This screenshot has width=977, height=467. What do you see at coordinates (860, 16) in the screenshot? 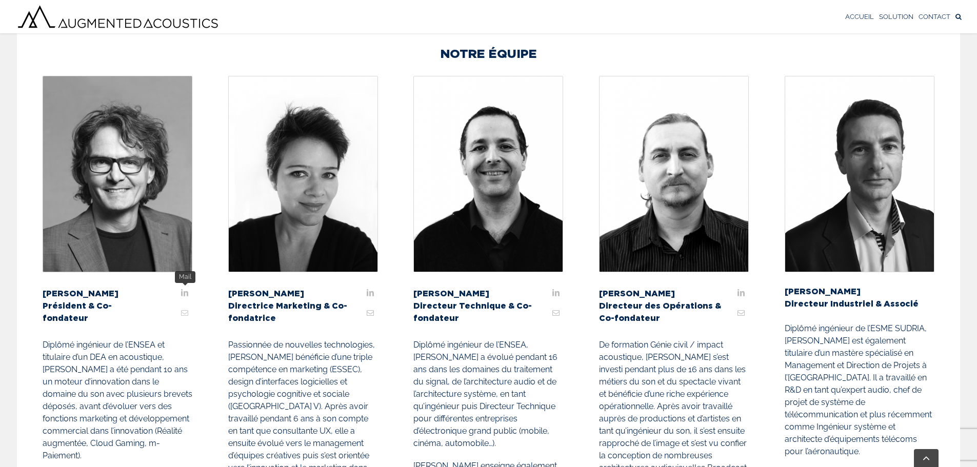
I see `span: ACCUEIL` at bounding box center [860, 16].